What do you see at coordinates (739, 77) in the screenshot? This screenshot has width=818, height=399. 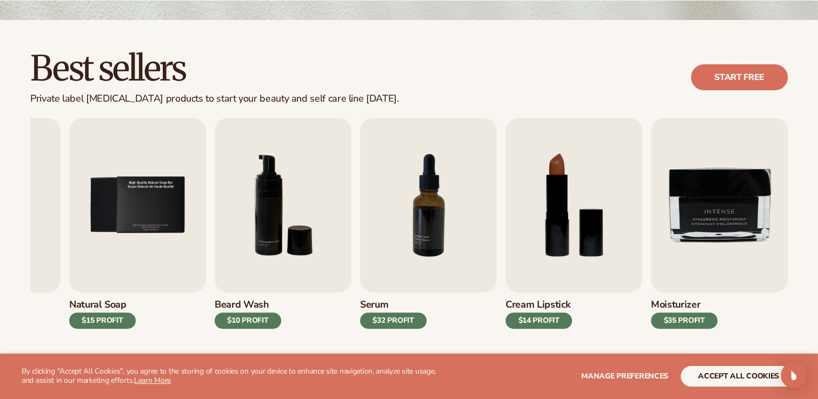 I see `a: Start free` at bounding box center [739, 77].